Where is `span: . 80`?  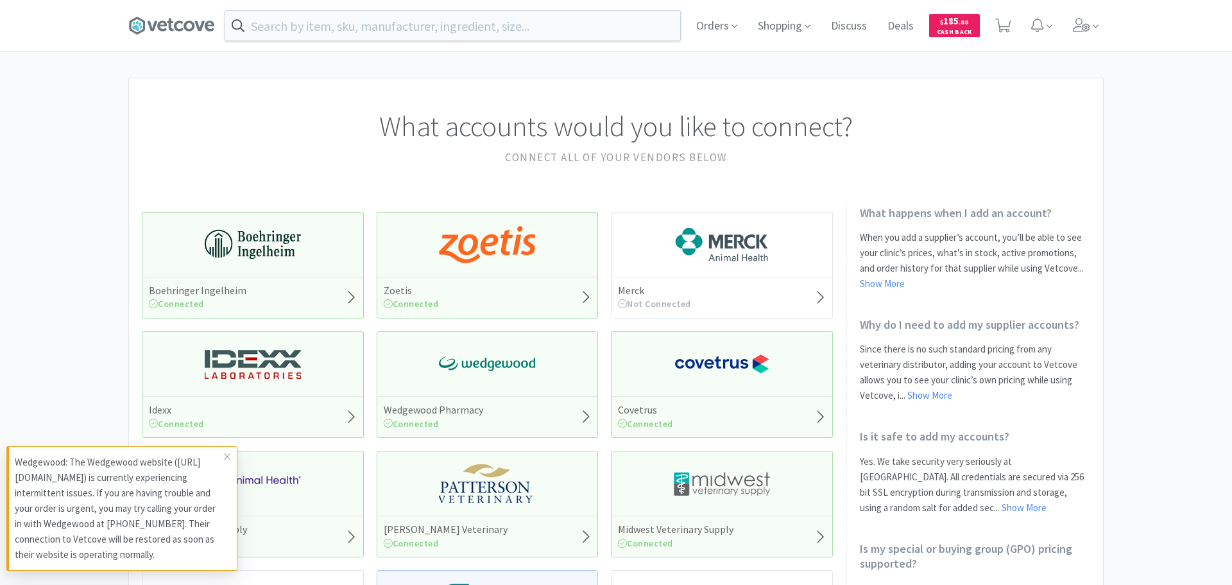
span: . 80 is located at coordinates (963, 22).